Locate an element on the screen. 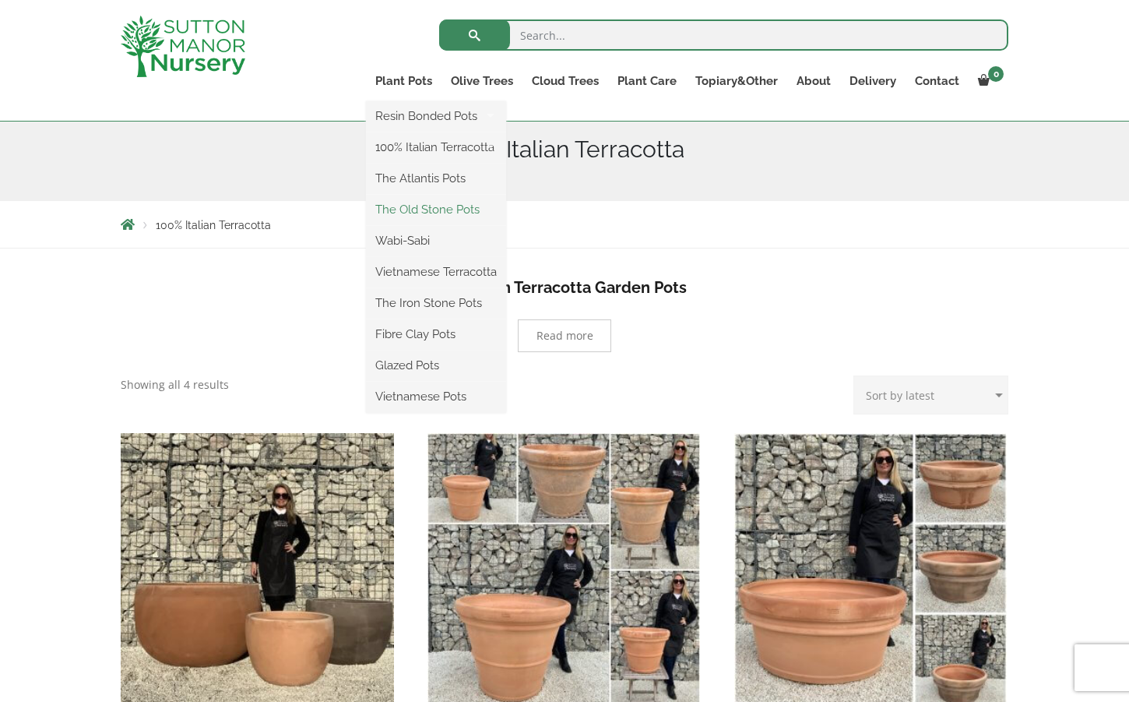  a: Delivery is located at coordinates (873, 81).